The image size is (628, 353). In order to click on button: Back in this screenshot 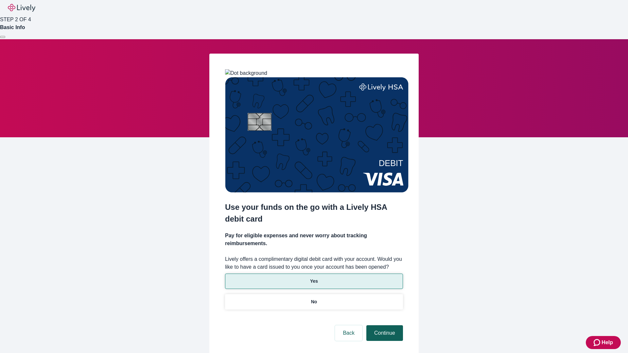, I will do `click(349, 334)`.